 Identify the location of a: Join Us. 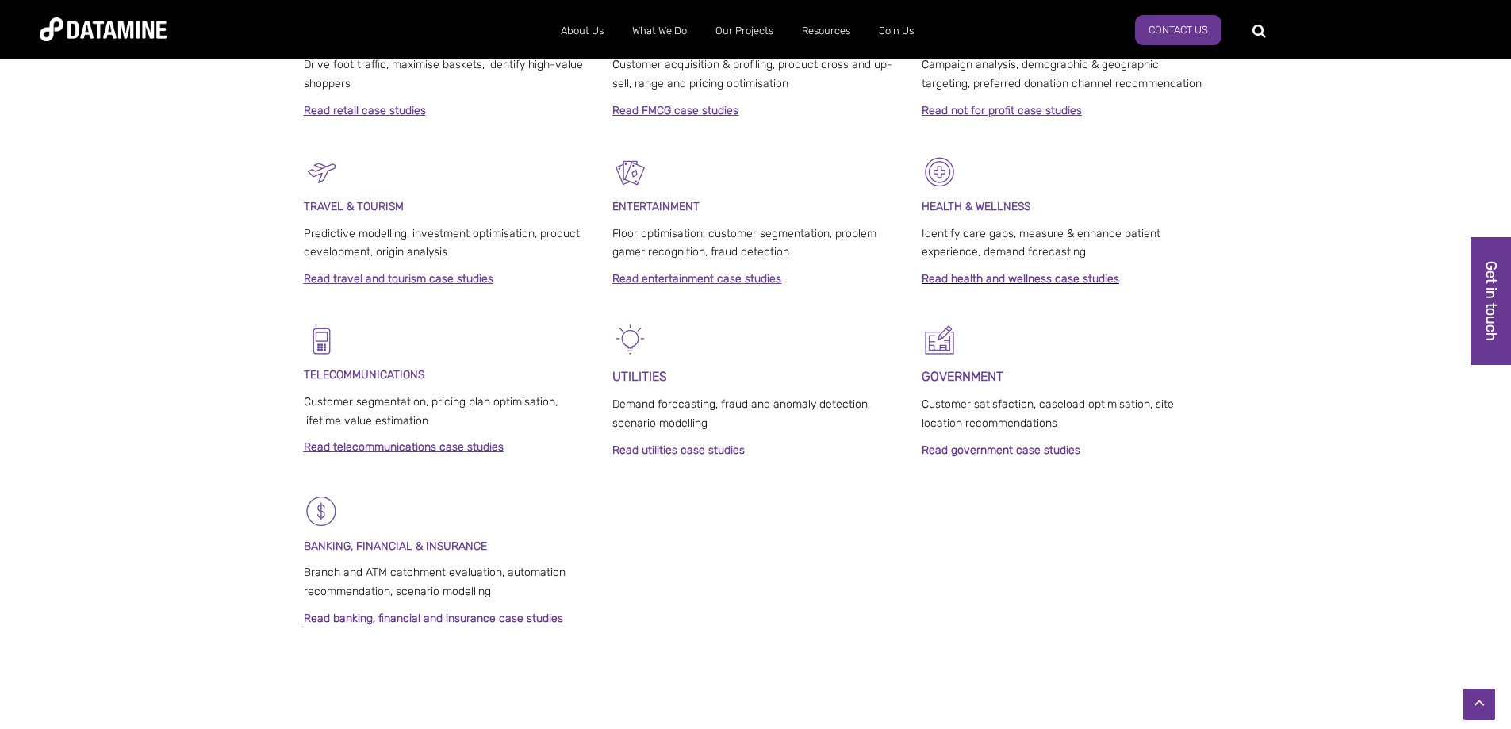
(897, 31).